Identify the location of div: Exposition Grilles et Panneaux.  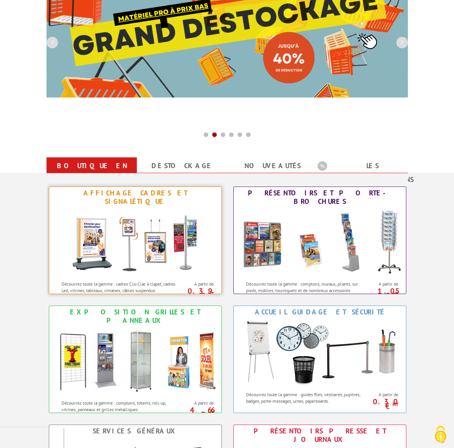
(135, 316).